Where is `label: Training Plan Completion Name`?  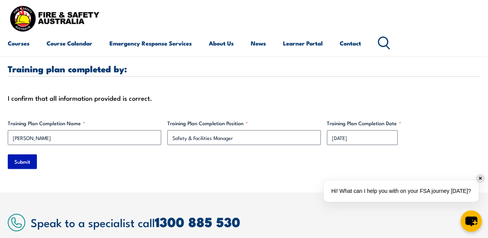 label: Training Plan Completion Name is located at coordinates (84, 123).